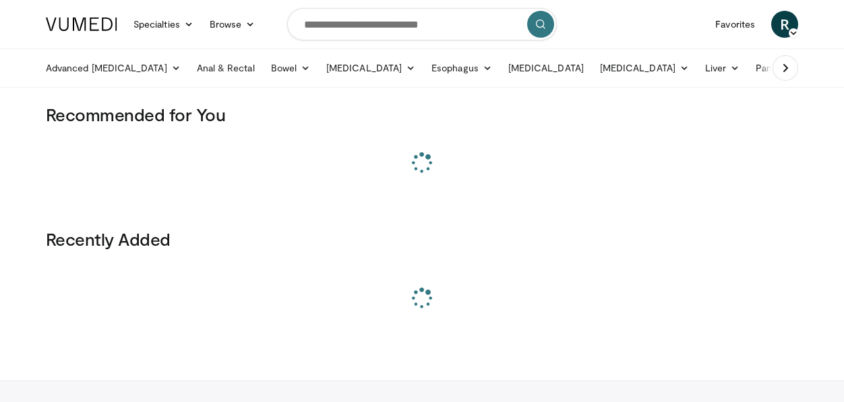  What do you see at coordinates (422, 239) in the screenshot?
I see `h3: Recently Added` at bounding box center [422, 239].